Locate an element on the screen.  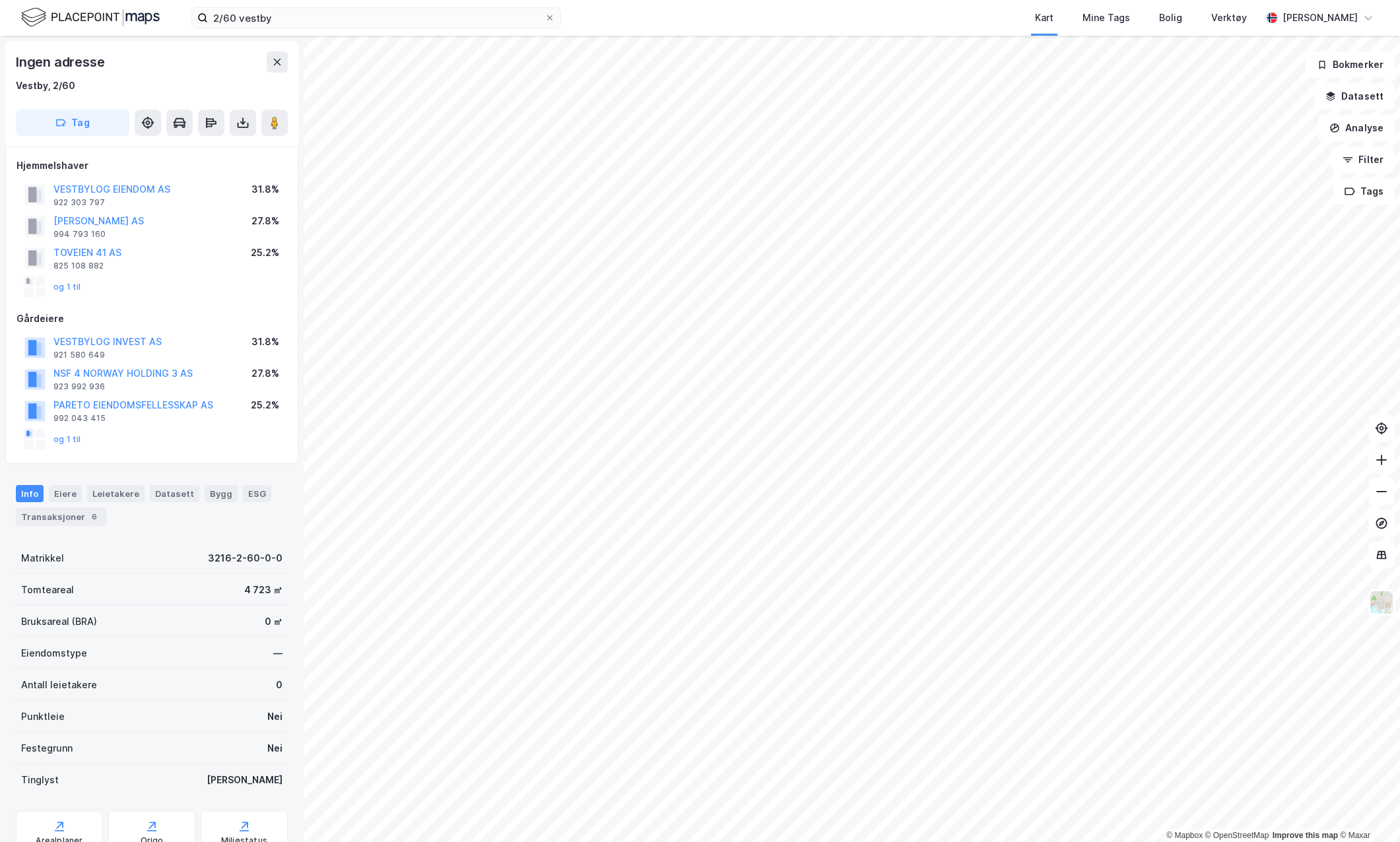
a: OpenStreetMap is located at coordinates (1237, 836).